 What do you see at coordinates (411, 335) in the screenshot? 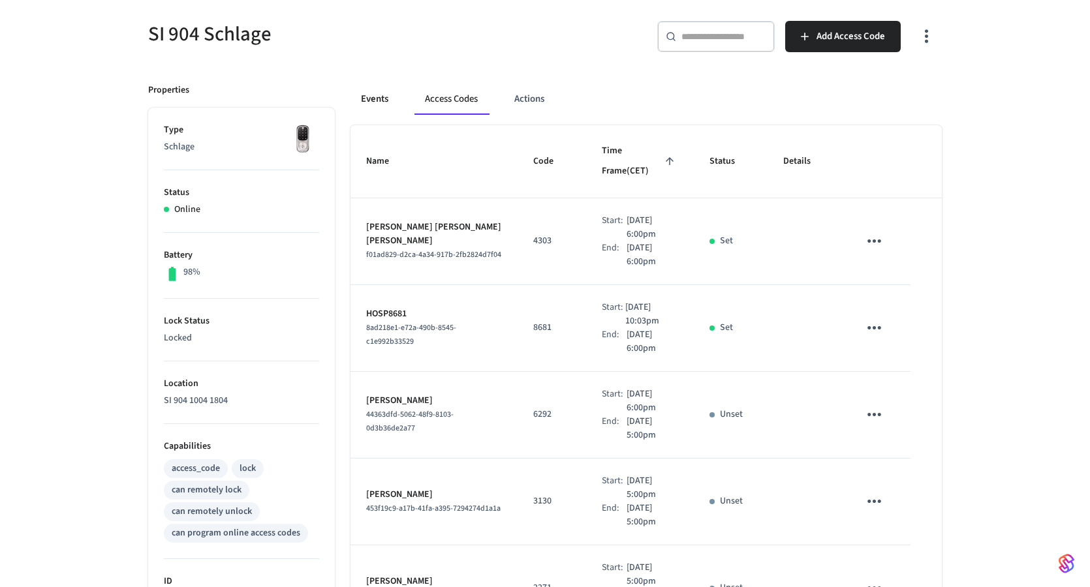
I see `span: 8ad218e1-e72a-490b-8545-c1e992b33529` at bounding box center [411, 335].